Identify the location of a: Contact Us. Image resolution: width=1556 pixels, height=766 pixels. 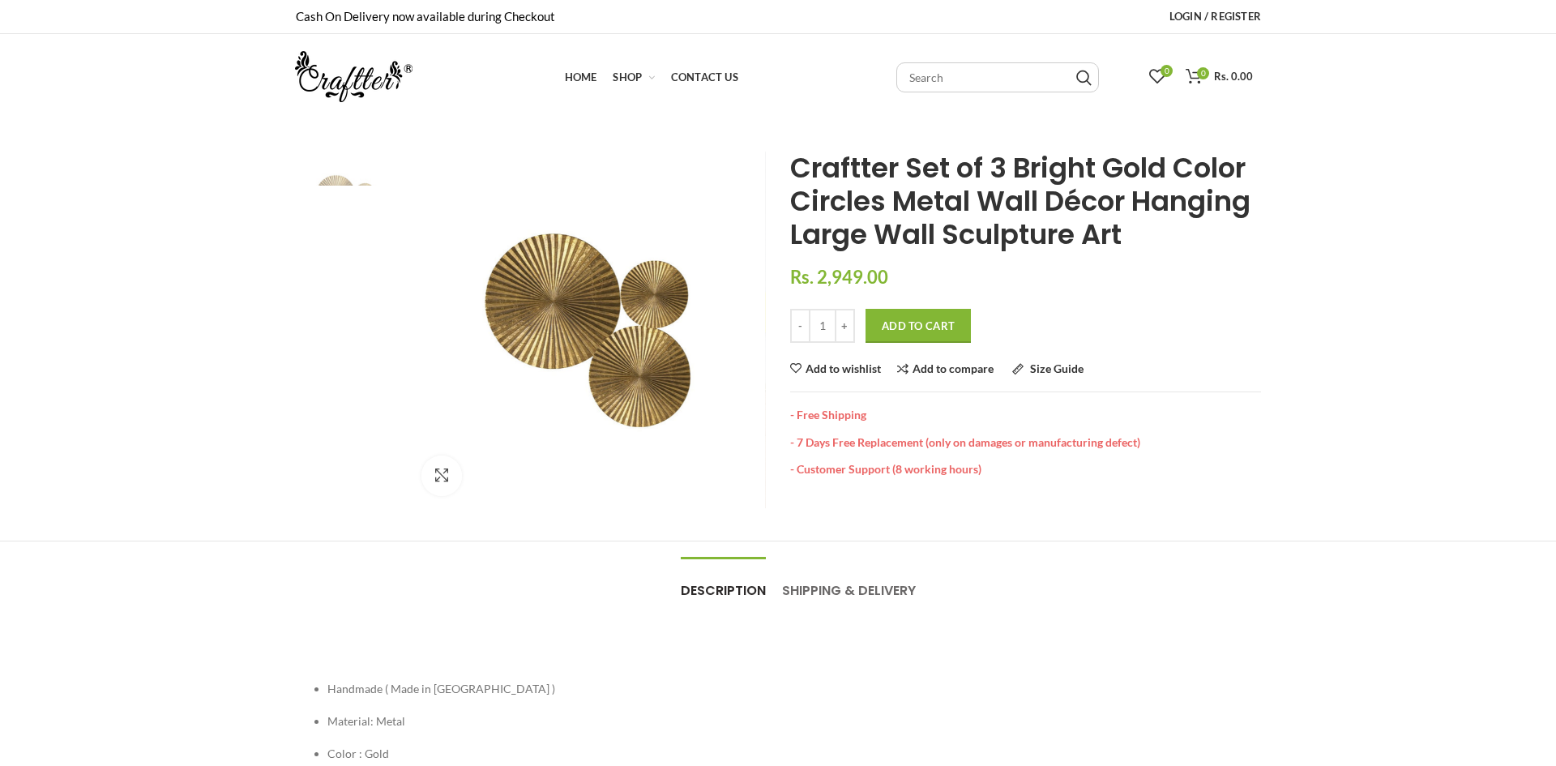
(704, 77).